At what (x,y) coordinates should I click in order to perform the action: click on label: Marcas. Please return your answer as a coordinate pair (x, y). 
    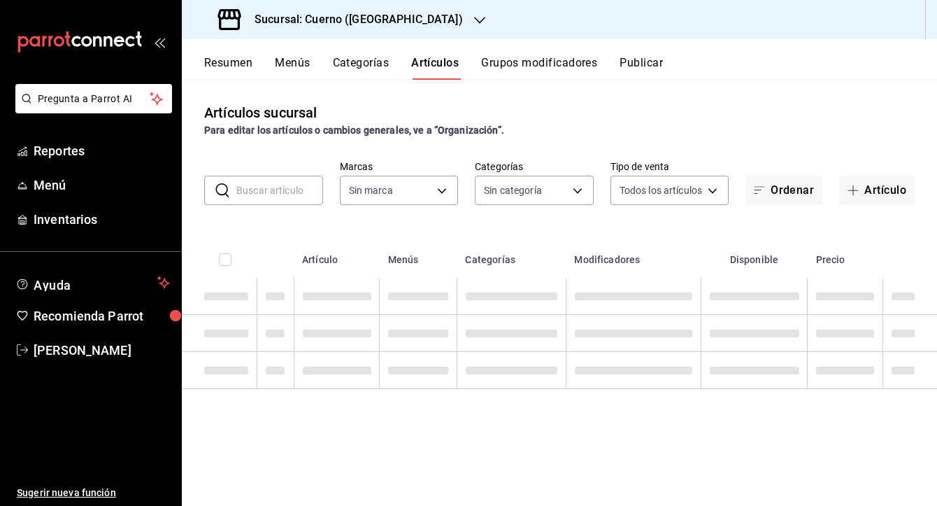
    Looking at the image, I should click on (399, 166).